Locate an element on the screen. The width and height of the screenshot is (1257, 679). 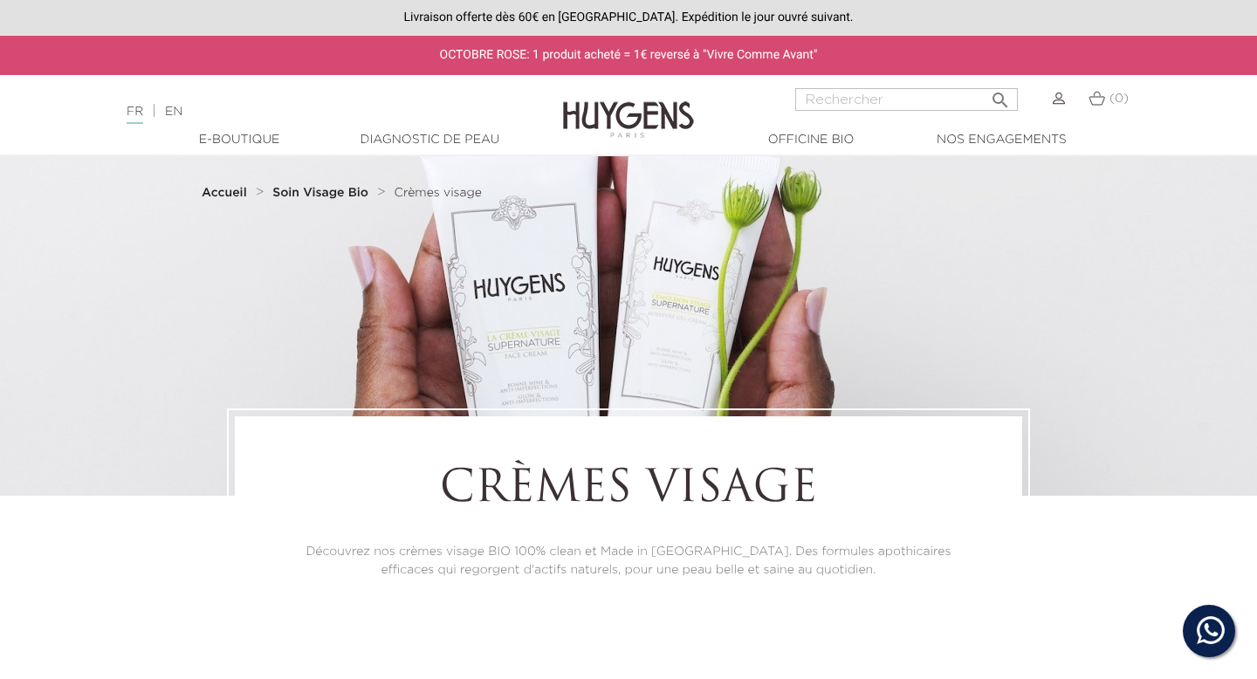
span: (0) is located at coordinates (1119, 99).